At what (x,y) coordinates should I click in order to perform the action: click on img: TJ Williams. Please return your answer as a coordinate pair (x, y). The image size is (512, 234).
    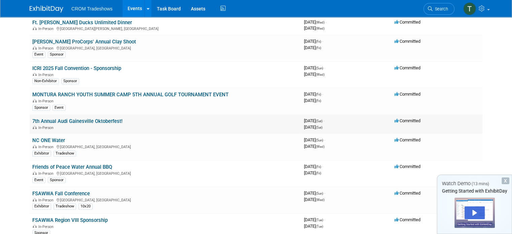
    Looking at the image, I should click on (470, 9).